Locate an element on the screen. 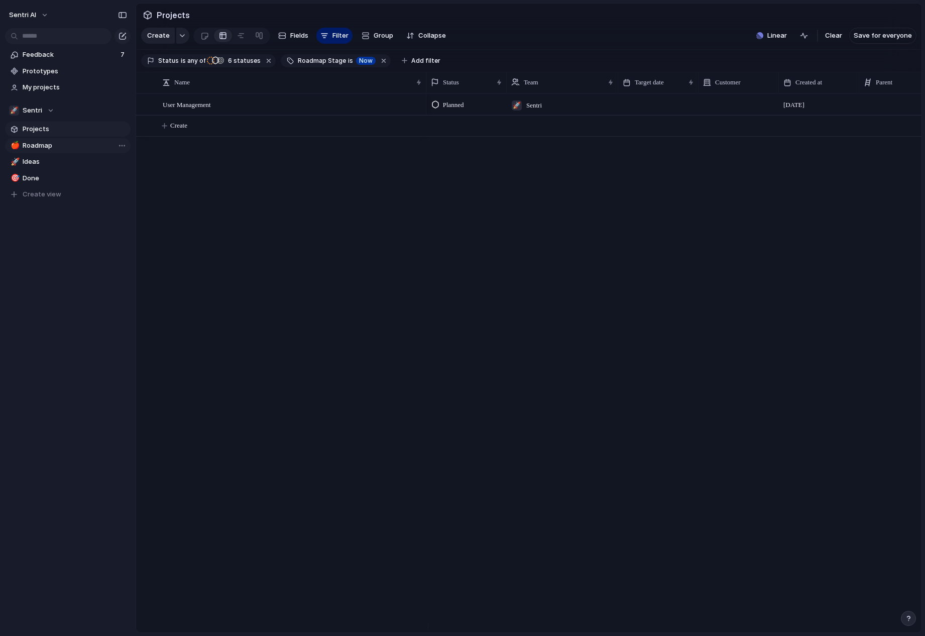 This screenshot has height=636, width=925. a: 🍎Roadmap is located at coordinates (68, 146).